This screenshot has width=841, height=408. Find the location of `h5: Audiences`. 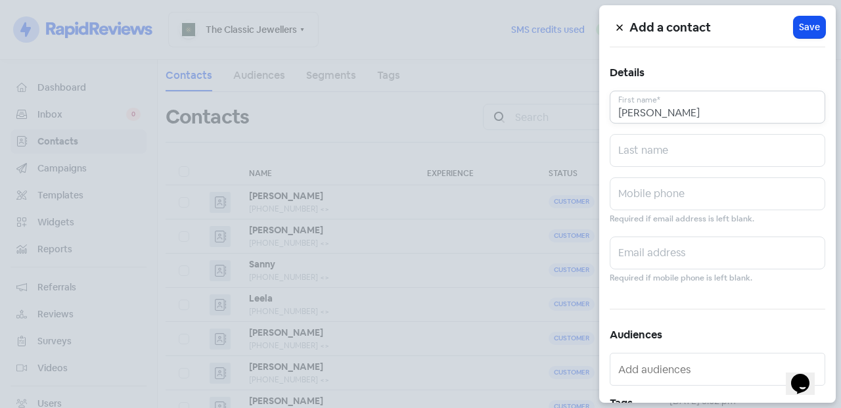

h5: Audiences is located at coordinates (718, 335).